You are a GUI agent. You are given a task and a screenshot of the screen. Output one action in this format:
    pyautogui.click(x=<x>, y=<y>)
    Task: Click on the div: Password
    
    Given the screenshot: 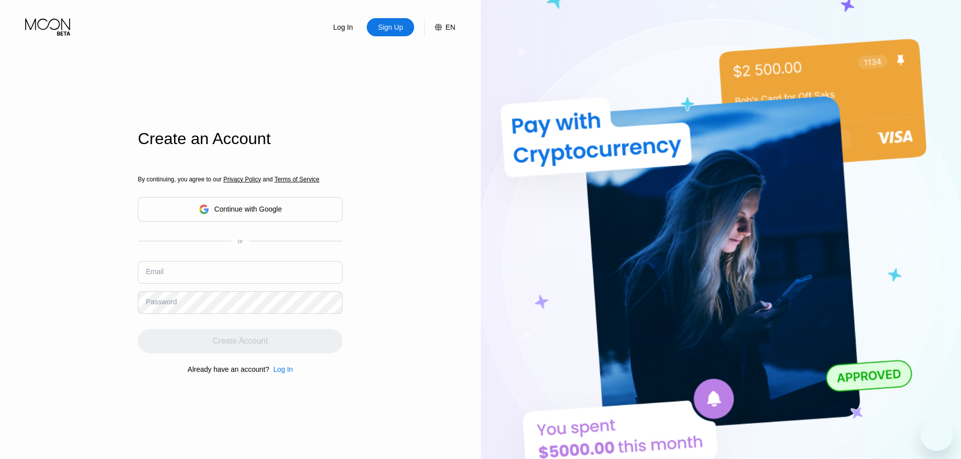 What is the action you would take?
    pyautogui.click(x=161, y=302)
    